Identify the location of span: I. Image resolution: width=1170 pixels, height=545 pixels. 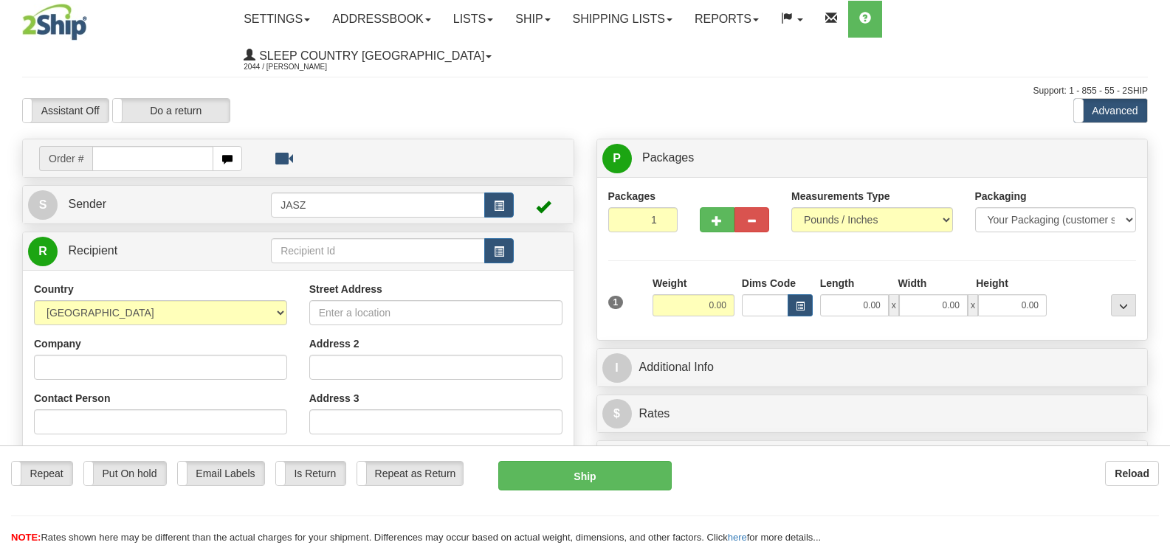
(617, 368).